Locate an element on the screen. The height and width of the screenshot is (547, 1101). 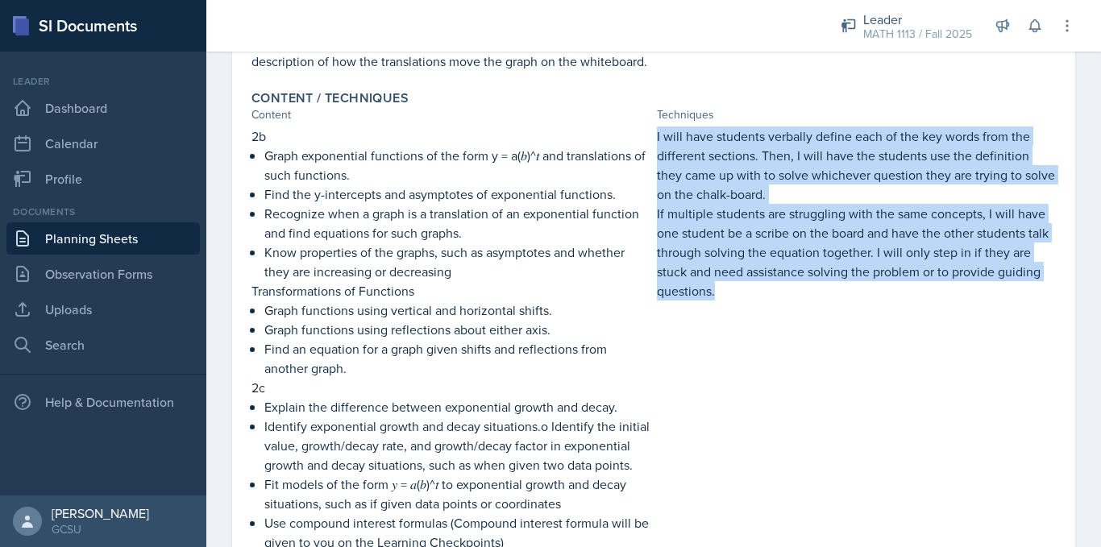
p: Graph functions using vertical and horizontal shifts. is located at coordinates (457, 310).